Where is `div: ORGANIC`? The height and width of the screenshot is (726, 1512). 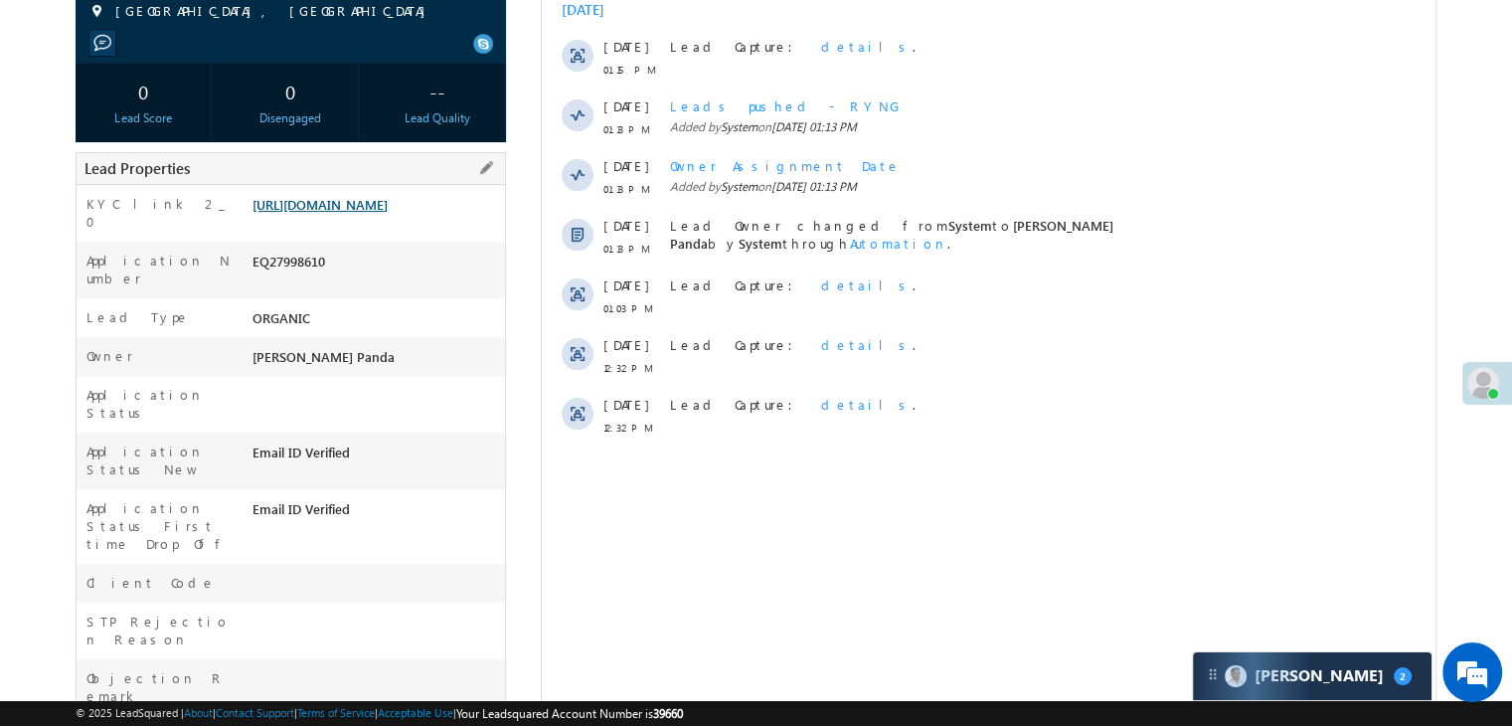
div: ORGANIC is located at coordinates (376, 322).